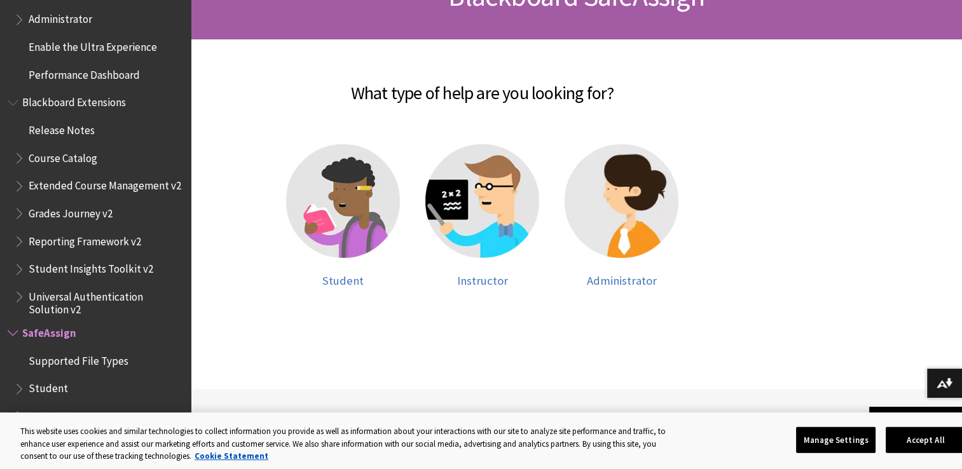 The image size is (962, 469). Describe the element at coordinates (231, 456) in the screenshot. I see `a: More information about your privacy, opens in a new tab` at that location.